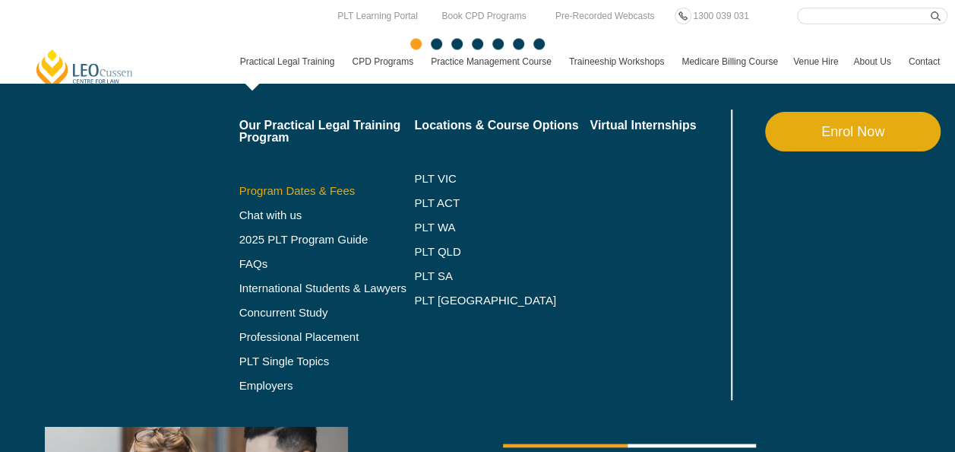 The image size is (955, 452). Describe the element at coordinates (924, 62) in the screenshot. I see `a: Contact` at that location.